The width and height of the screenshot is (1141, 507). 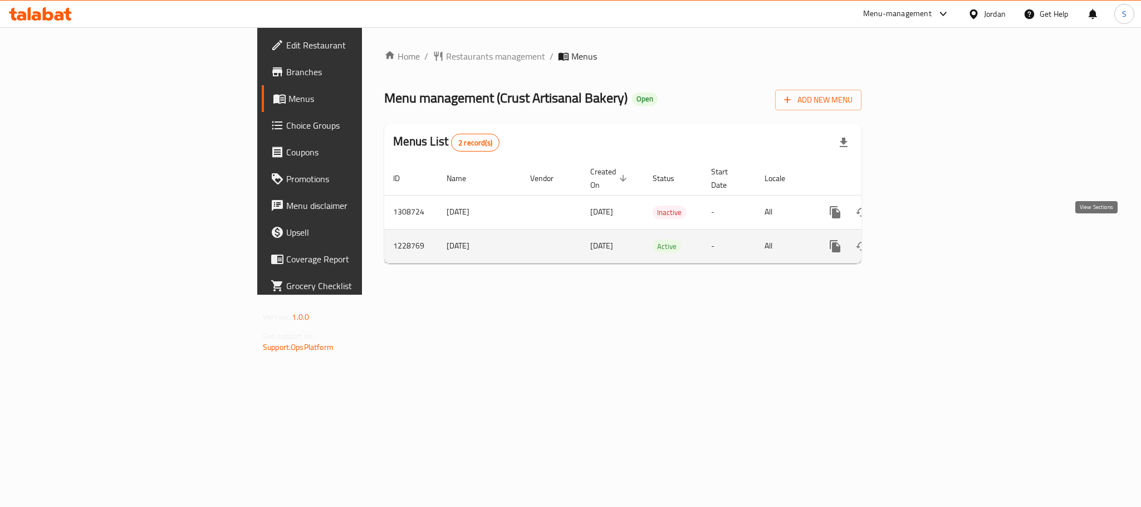 I want to click on div: Open, so click(x=645, y=99).